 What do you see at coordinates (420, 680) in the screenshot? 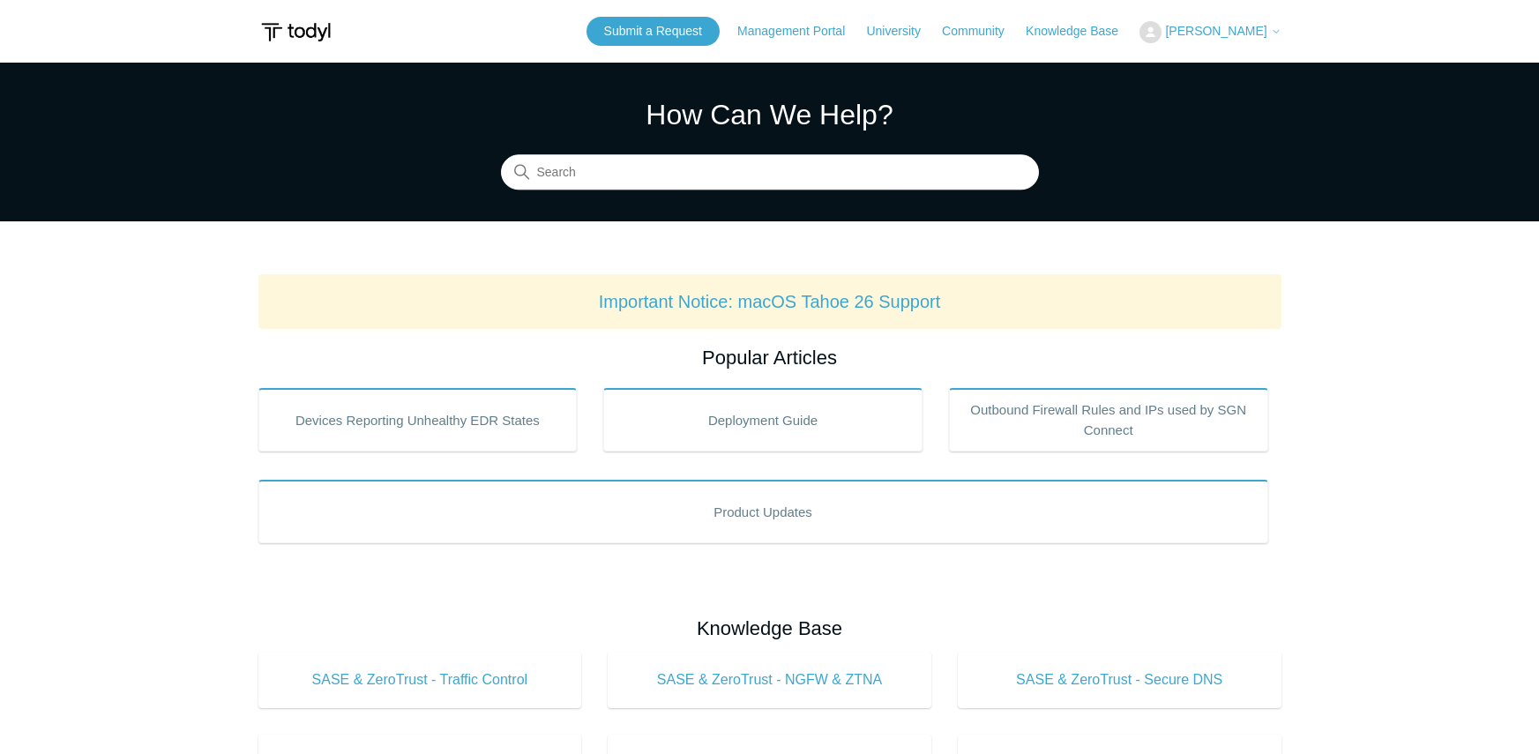
I see `span: SASE & ZeroTrust - Traffic Control` at bounding box center [420, 680].